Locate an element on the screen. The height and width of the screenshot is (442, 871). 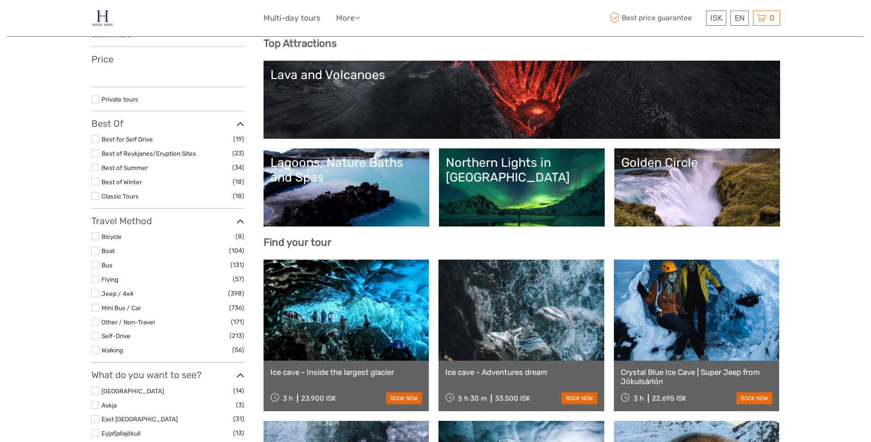
a: Ice cave - Inside the largest glacier is located at coordinates (346, 372).